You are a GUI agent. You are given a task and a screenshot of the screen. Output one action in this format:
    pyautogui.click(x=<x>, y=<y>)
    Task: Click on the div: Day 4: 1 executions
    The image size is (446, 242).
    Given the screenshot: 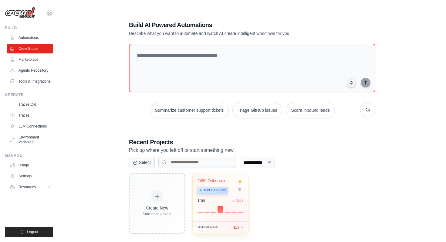 What is the action you would take?
    pyautogui.click(x=220, y=209)
    